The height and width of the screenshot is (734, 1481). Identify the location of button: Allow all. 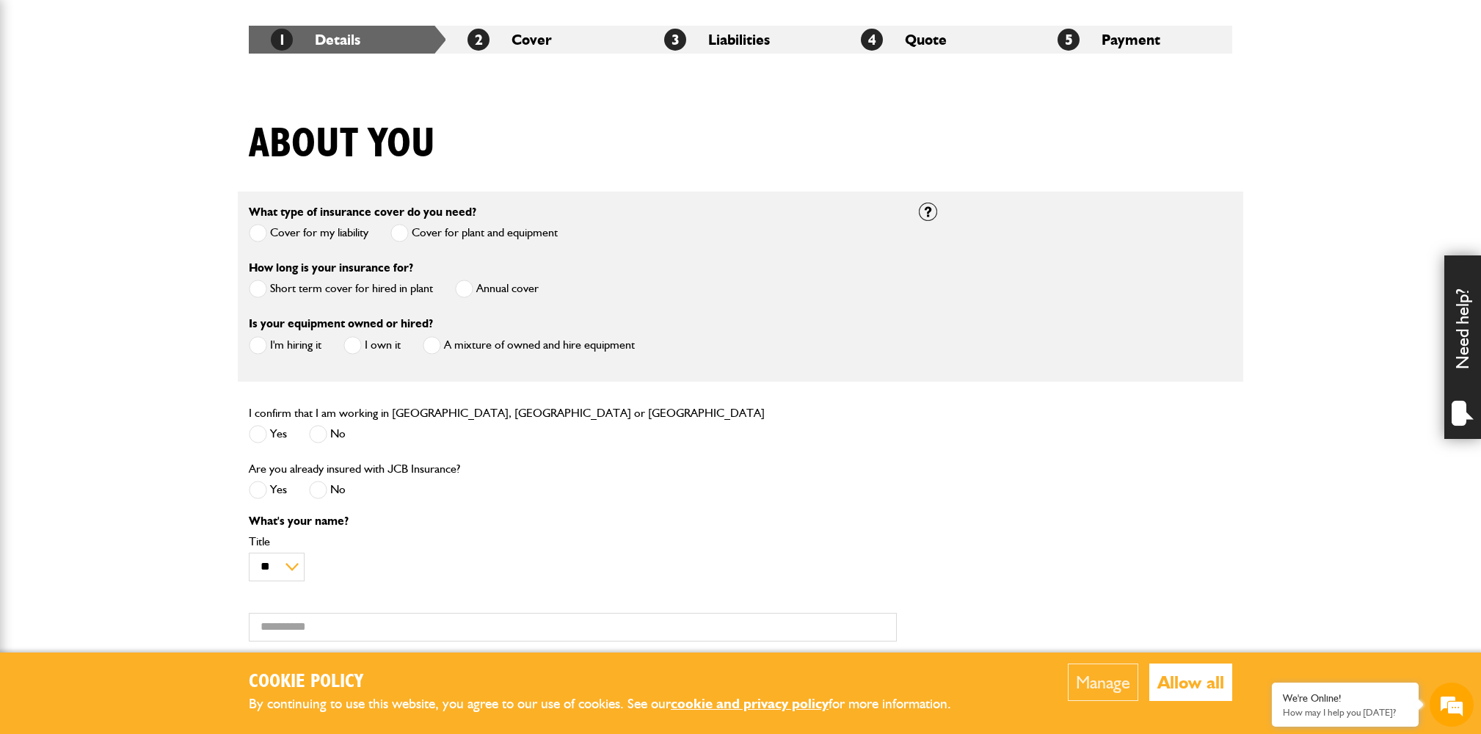
(1190, 682).